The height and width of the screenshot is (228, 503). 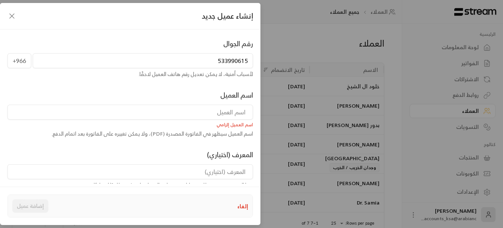 What do you see at coordinates (130, 112) in the screenshot?
I see `input: اسم العميل` at bounding box center [130, 112].